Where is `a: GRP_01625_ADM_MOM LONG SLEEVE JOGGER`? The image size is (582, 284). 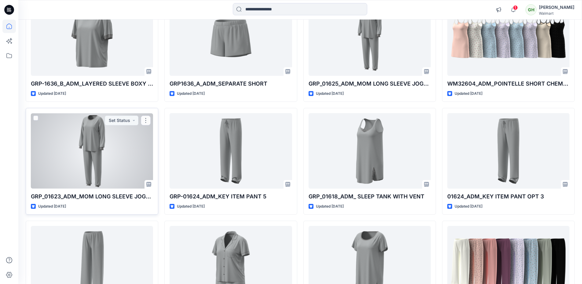 a: GRP_01625_ADM_MOM LONG SLEEVE JOGGER is located at coordinates (370, 38).